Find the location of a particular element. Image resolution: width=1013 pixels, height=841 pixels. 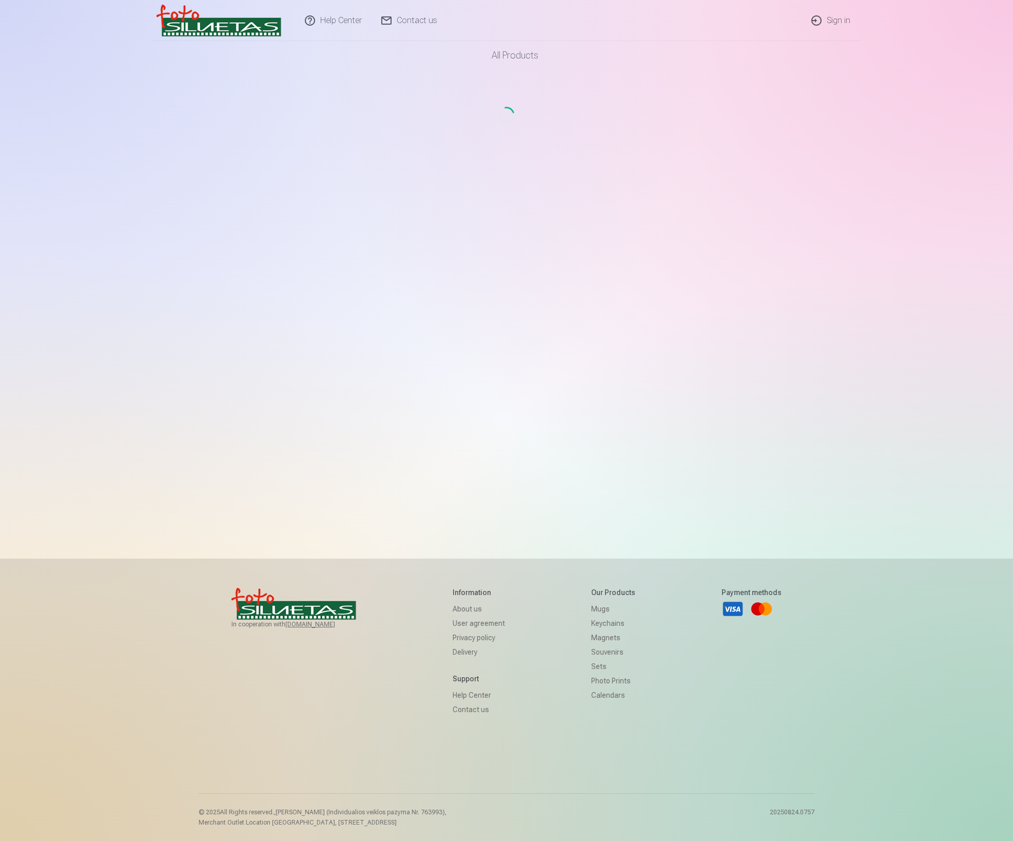

a: Privacy policy is located at coordinates (479, 638).